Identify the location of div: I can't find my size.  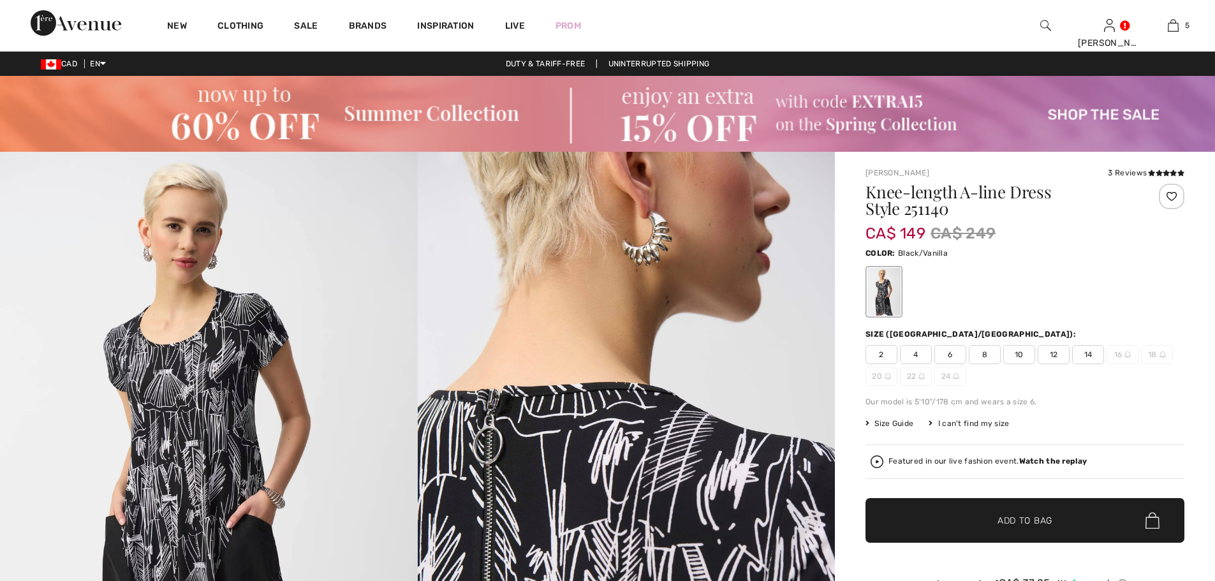
(969, 424).